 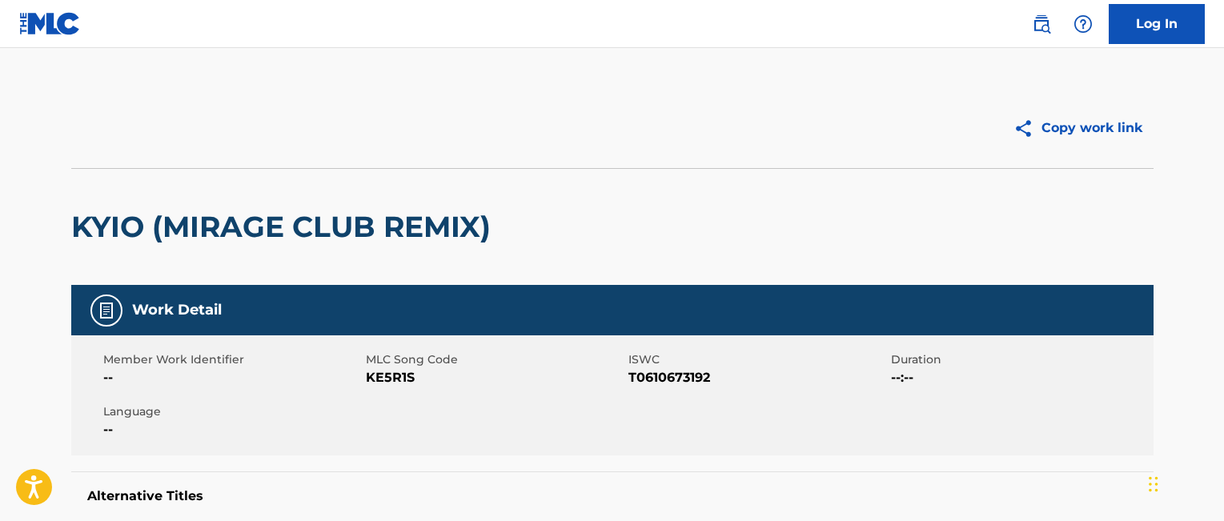 What do you see at coordinates (1153, 484) in the screenshot?
I see `div: Drag` at bounding box center [1153, 484].